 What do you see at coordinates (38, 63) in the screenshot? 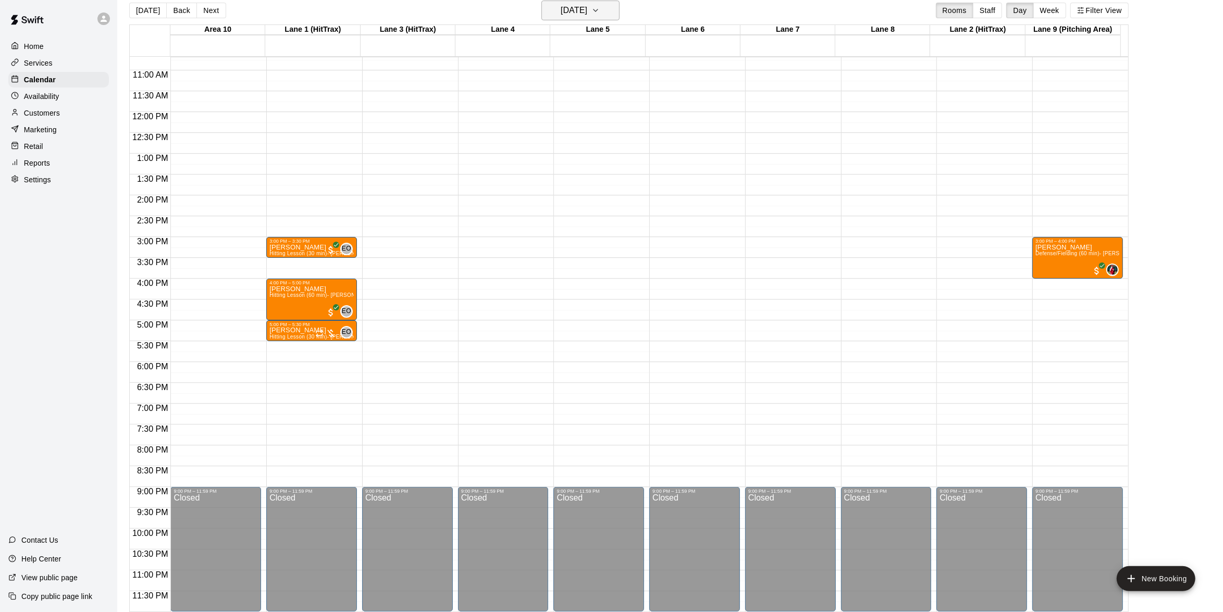
I see `p: Services` at bounding box center [38, 63].